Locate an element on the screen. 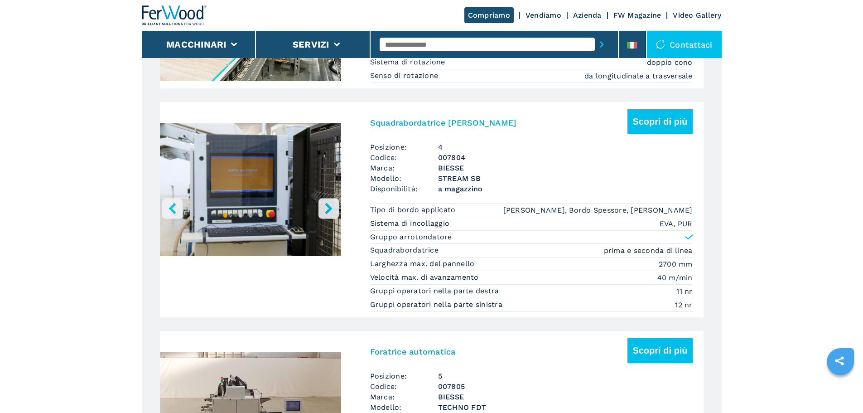  p: Velocità max. di avanzamento is located at coordinates (425, 277).